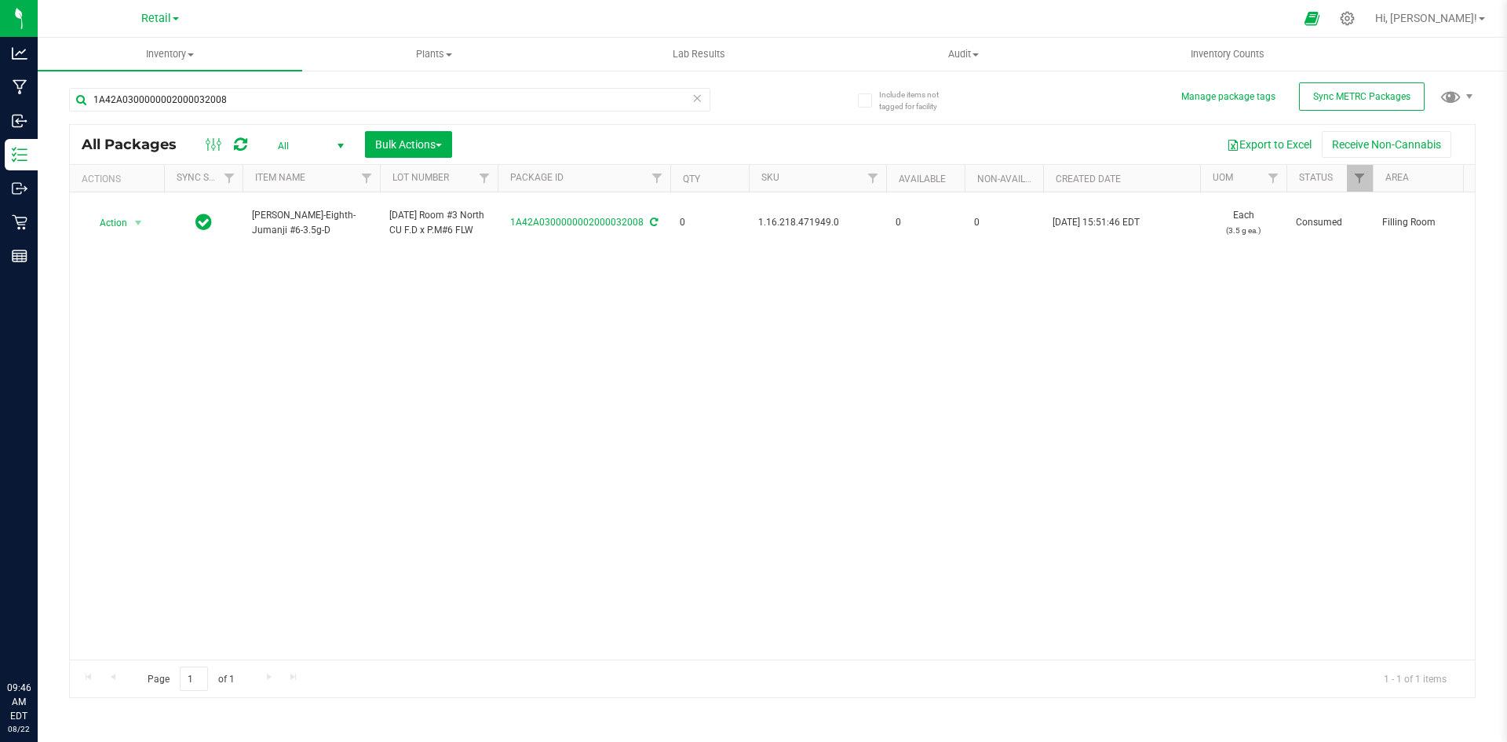 The width and height of the screenshot is (1507, 742). I want to click on p: 09:46 AM EDT, so click(19, 702).